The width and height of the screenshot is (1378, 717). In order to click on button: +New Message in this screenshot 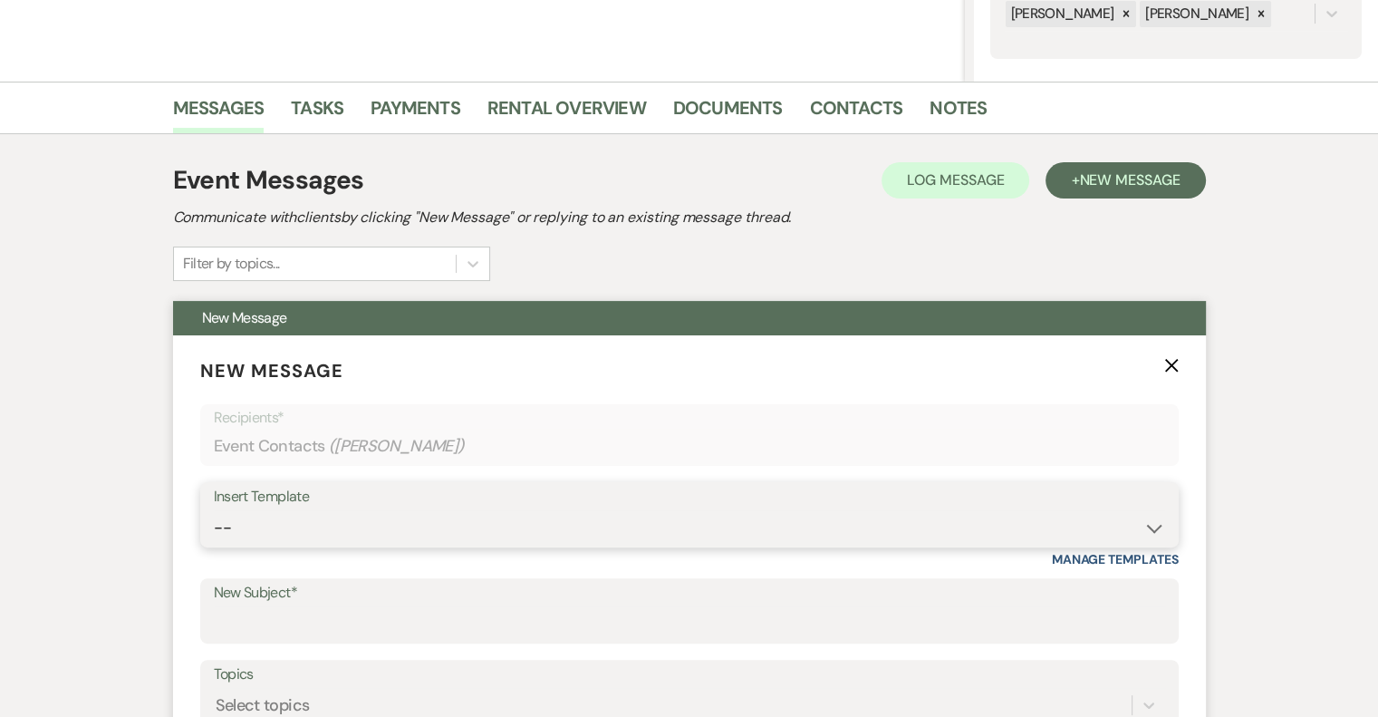, I will do `click(1125, 180)`.